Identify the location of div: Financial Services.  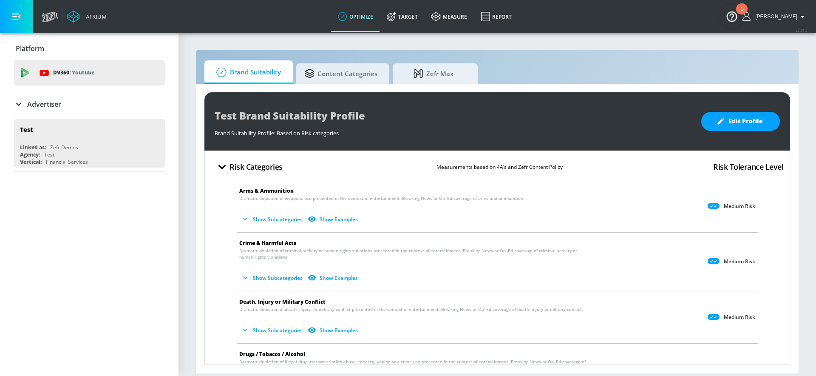
(67, 162).